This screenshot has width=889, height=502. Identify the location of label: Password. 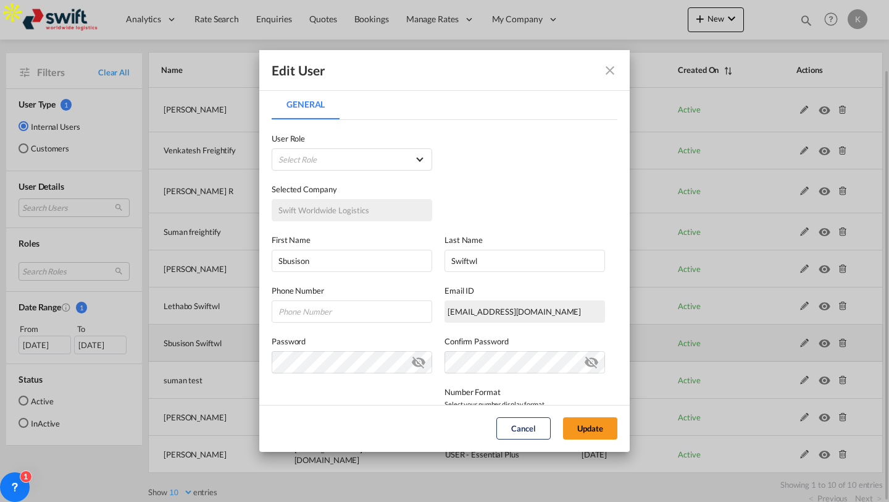
(352, 341).